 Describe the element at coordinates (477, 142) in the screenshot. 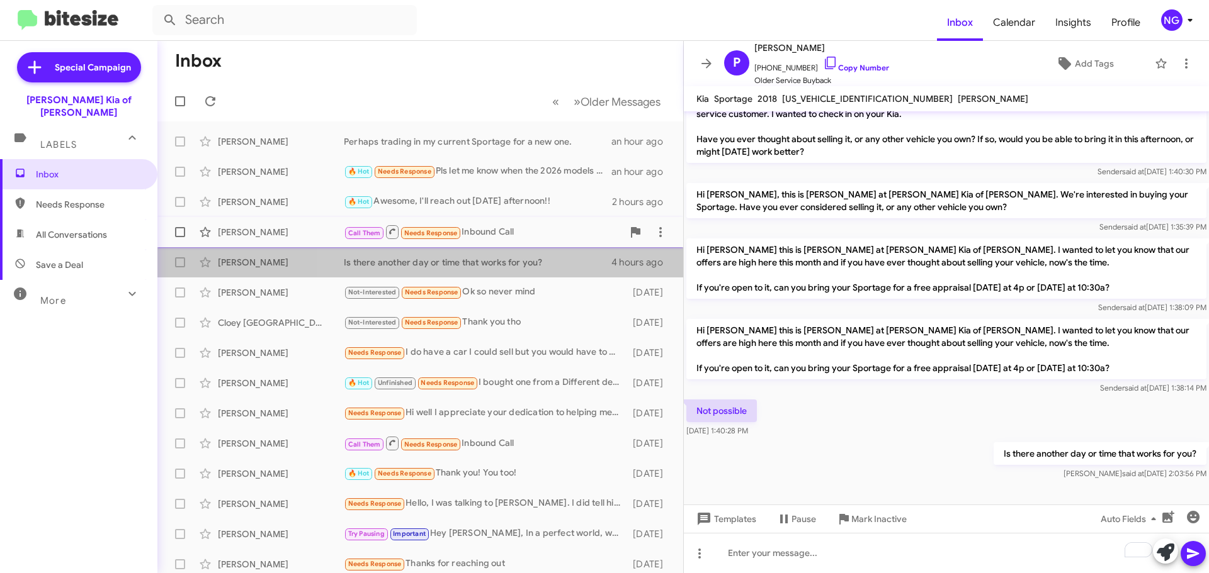

I see `div: Perhaps trading in my current Sportage for a new one.` at that location.